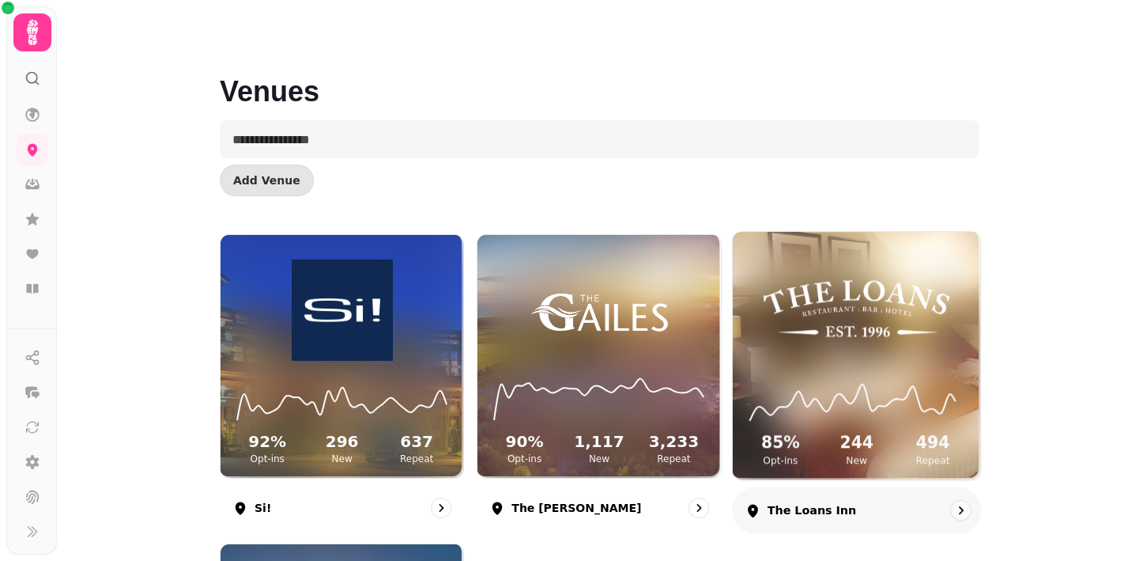 Image resolution: width=1132 pixels, height=561 pixels. I want to click on h2: 92 %, so click(267, 441).